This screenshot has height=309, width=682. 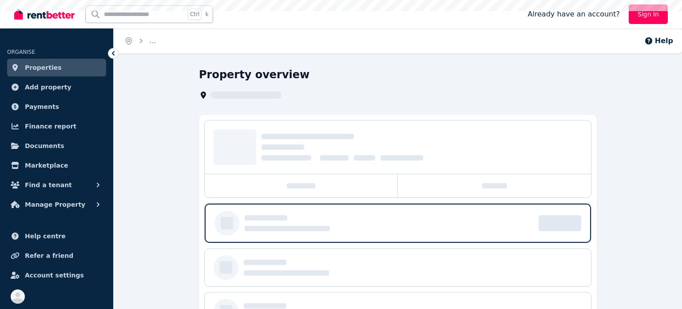 What do you see at coordinates (21, 52) in the screenshot?
I see `span: ORGANISE` at bounding box center [21, 52].